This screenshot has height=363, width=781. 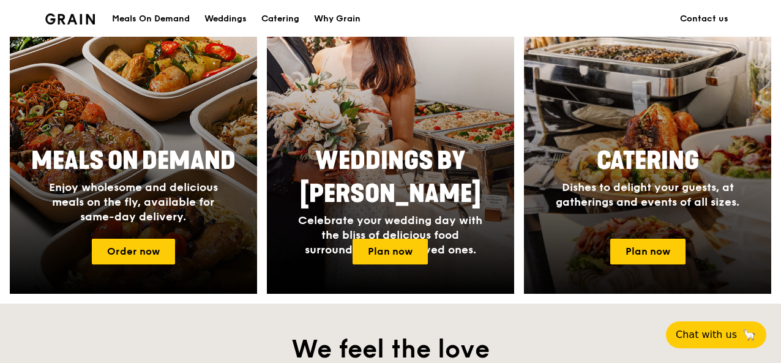 What do you see at coordinates (225, 19) in the screenshot?
I see `a: Weddings` at bounding box center [225, 19].